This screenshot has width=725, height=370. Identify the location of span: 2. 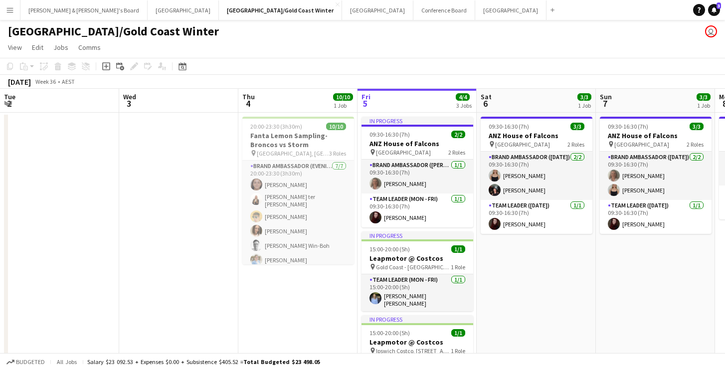
(9, 103).